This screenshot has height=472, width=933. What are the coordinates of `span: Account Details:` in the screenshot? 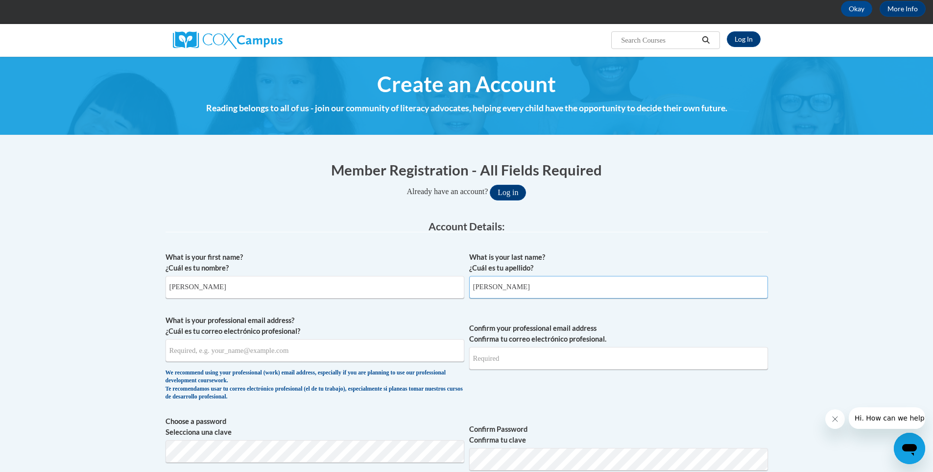 It's located at (467, 226).